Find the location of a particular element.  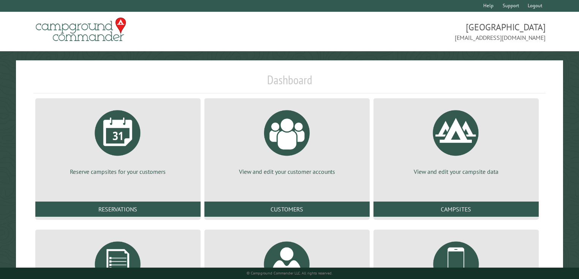

small: © Campground Commander LLC. All rights reserved. is located at coordinates (289, 273).